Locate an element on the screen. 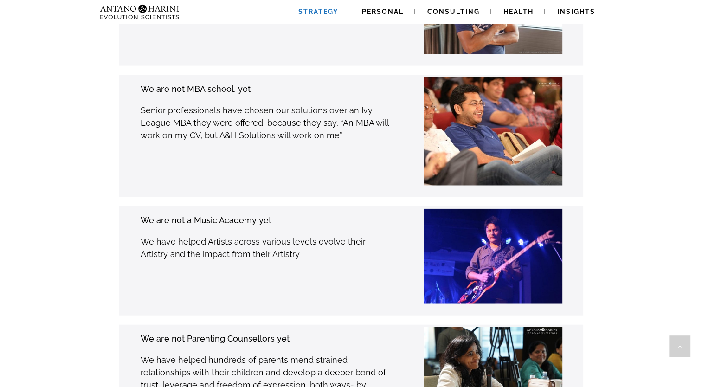  img: Gaurav is located at coordinates (499, 131).